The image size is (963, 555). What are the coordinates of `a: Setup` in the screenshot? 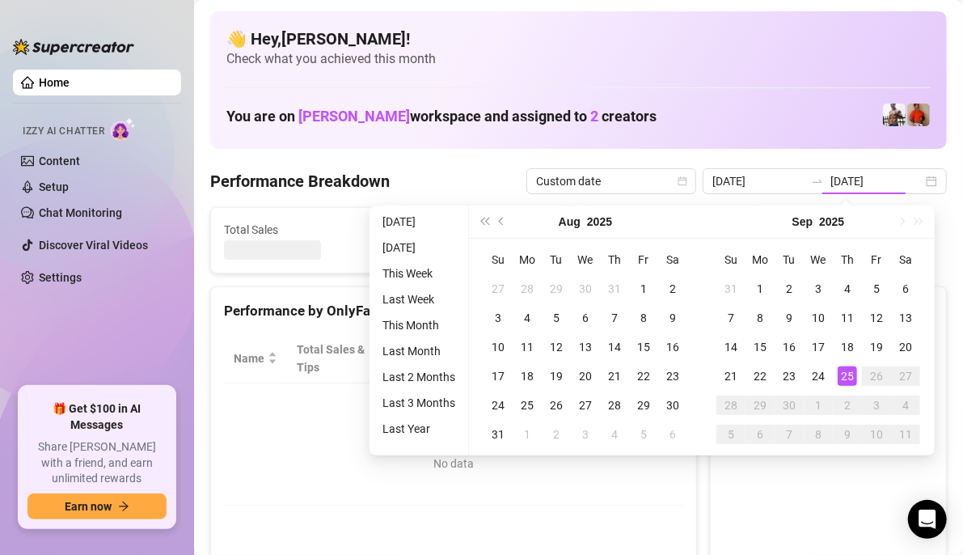 It's located at (53, 187).